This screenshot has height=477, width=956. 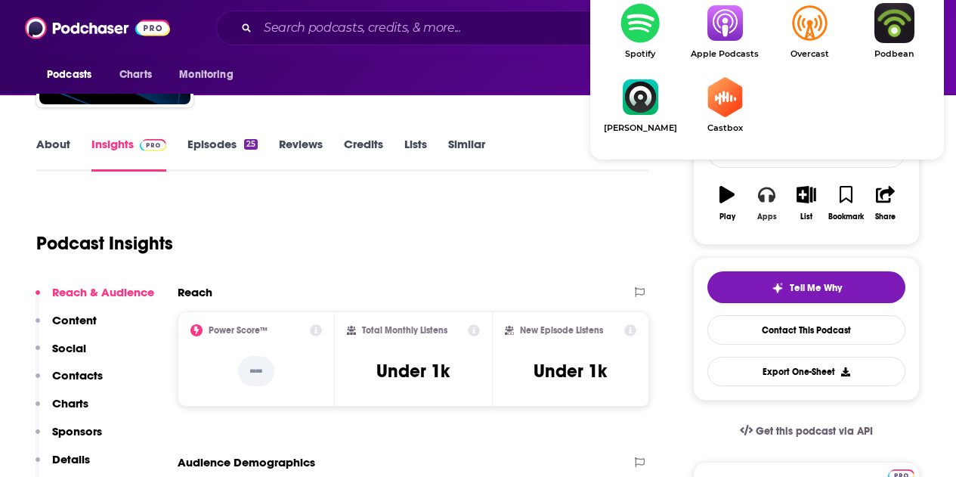 What do you see at coordinates (94, 298) in the screenshot?
I see `button: Reach & Audience` at bounding box center [94, 298].